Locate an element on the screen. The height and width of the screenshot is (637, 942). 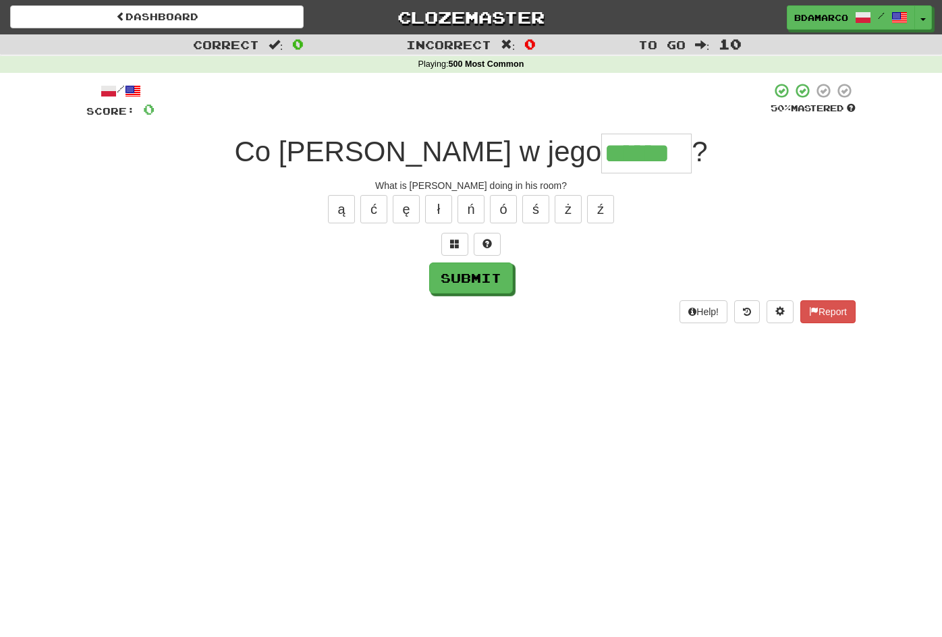
button: ś is located at coordinates (536, 209).